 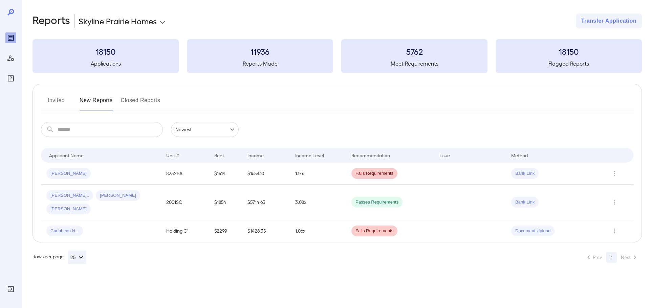 What do you see at coordinates (309, 155) in the screenshot?
I see `div: Income Level` at bounding box center [309, 155].